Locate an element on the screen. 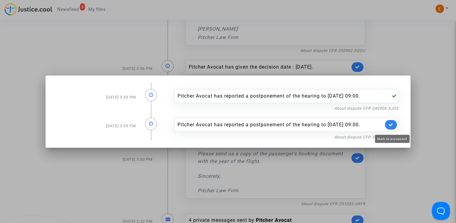 Image resolution: width=456 pixels, height=223 pixels. a: About dispute CFR-240906-XJGE is located at coordinates (367, 108).